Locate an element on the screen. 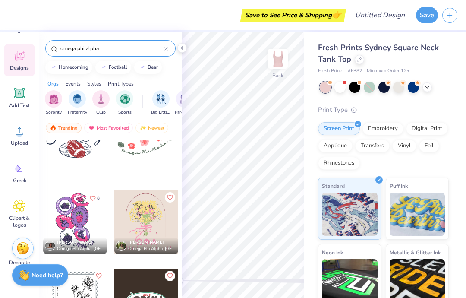 This screenshot has height=298, width=466. div: Foil is located at coordinates (429, 146).